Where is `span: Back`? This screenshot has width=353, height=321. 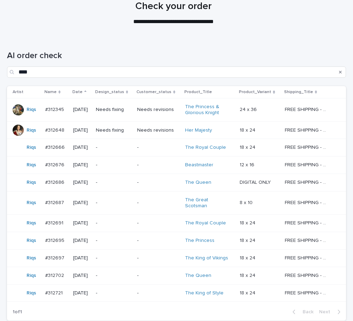
span: Back is located at coordinates (306, 311).